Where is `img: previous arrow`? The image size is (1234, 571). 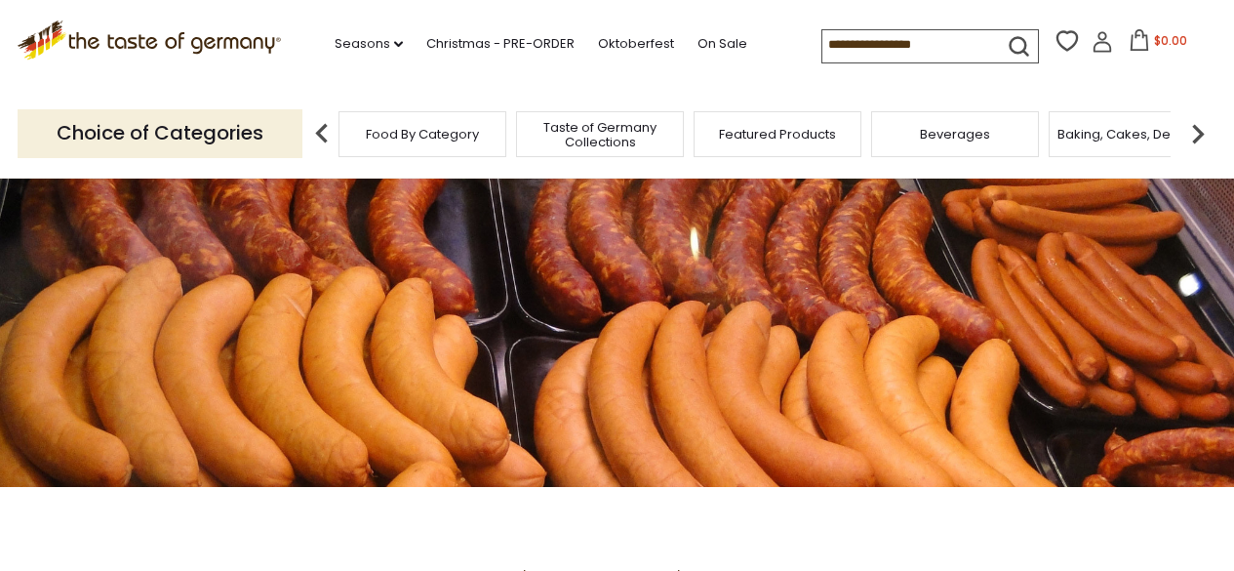
img: previous arrow is located at coordinates (322, 134).